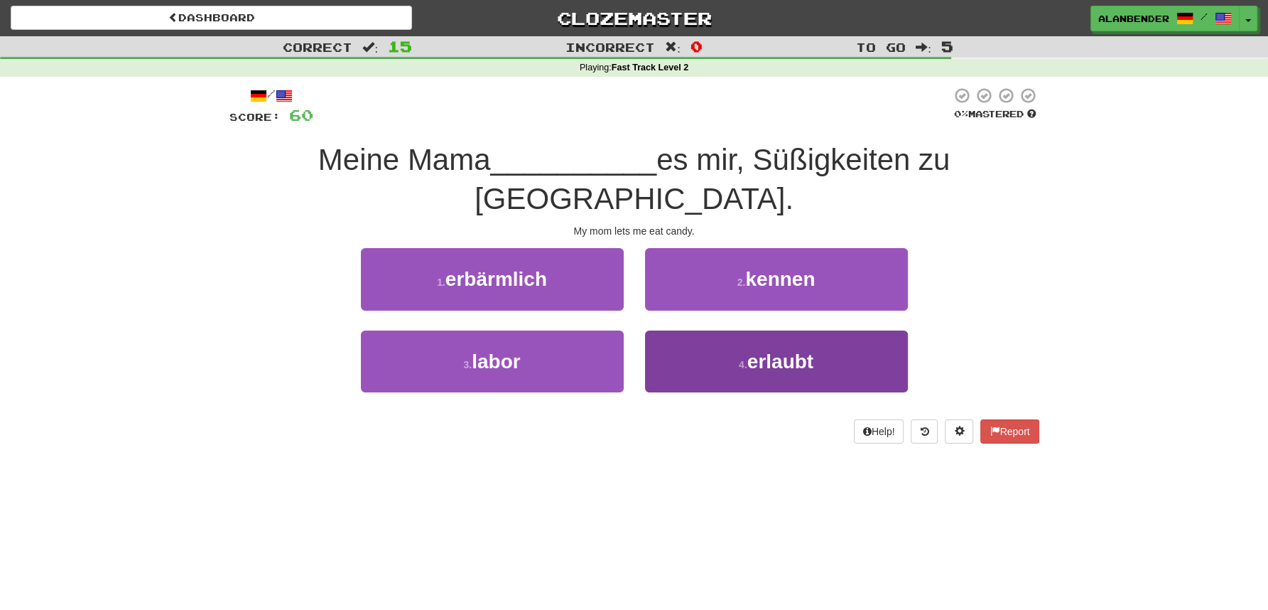 This screenshot has height=610, width=1268. What do you see at coordinates (496, 361) in the screenshot?
I see `span: labor` at bounding box center [496, 361].